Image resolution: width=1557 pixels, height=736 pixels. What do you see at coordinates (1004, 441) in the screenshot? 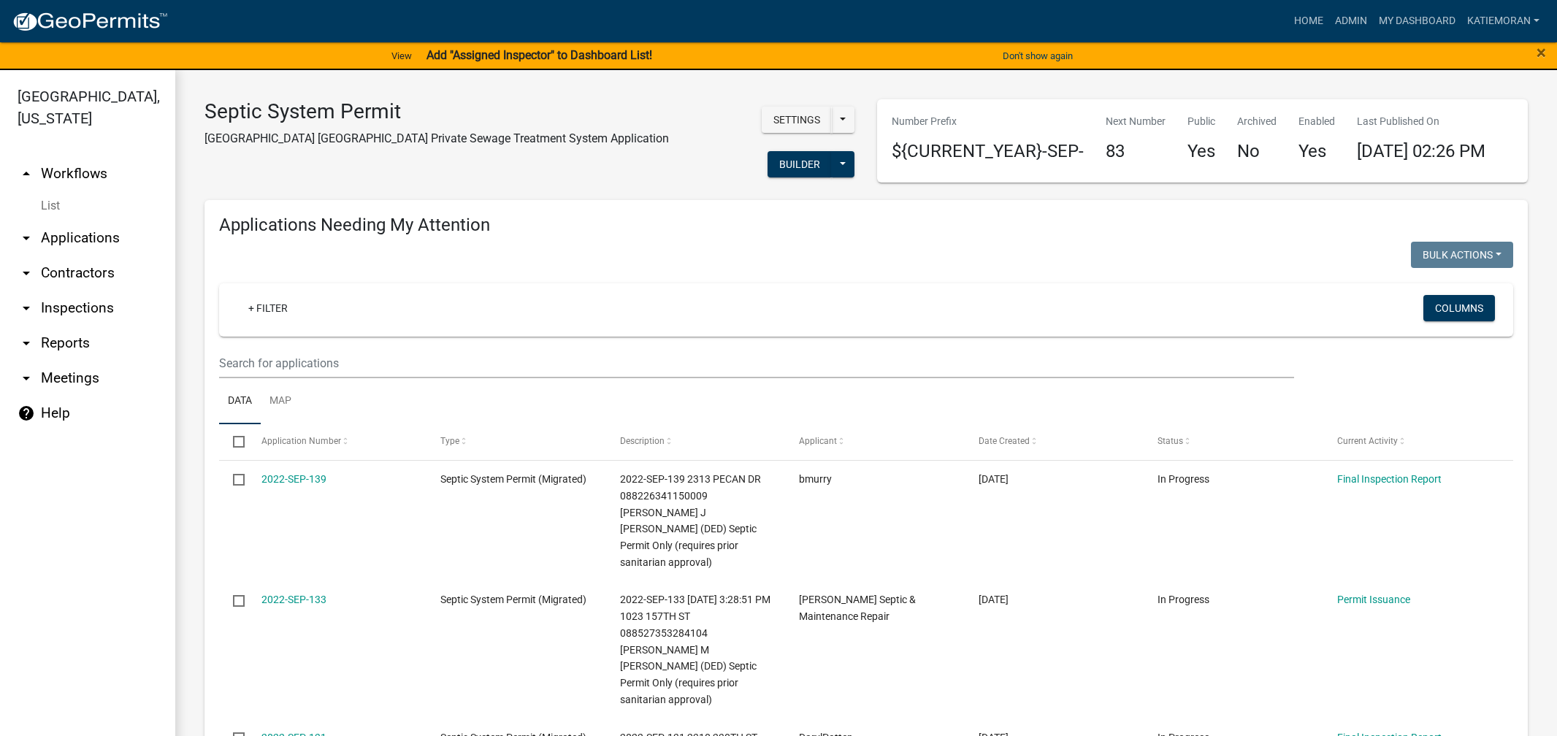
I see `span: Date Created` at bounding box center [1004, 441].